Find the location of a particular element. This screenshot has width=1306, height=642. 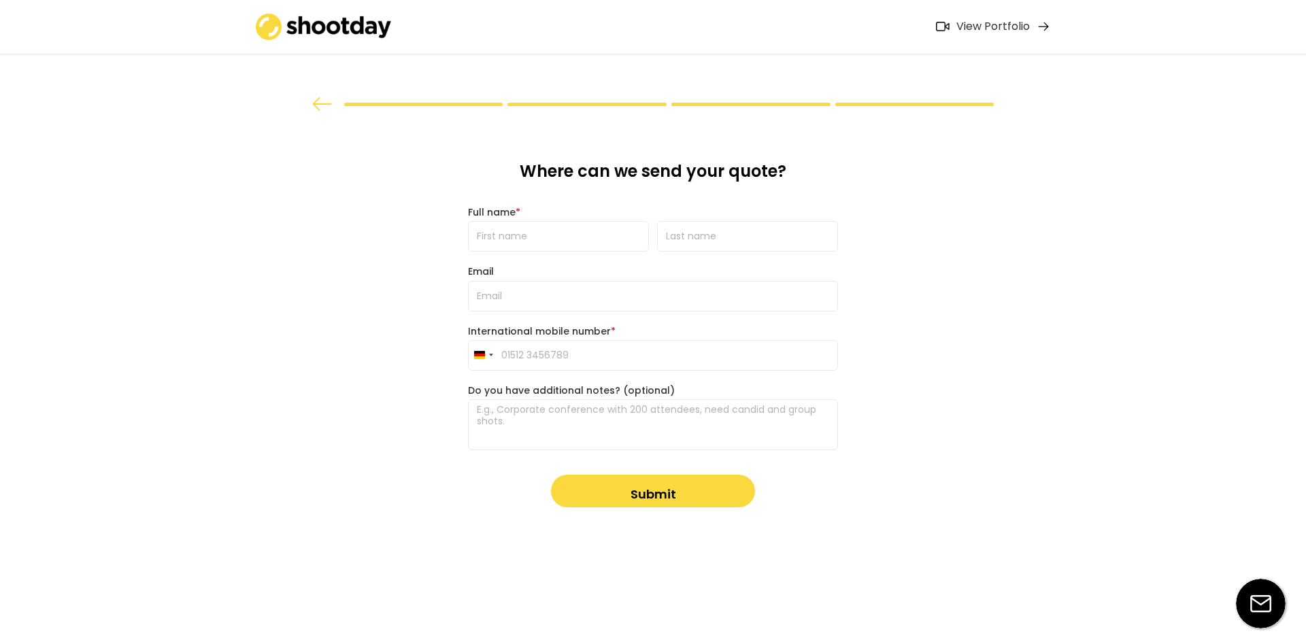

div: View Portfolio is located at coordinates (993, 27).